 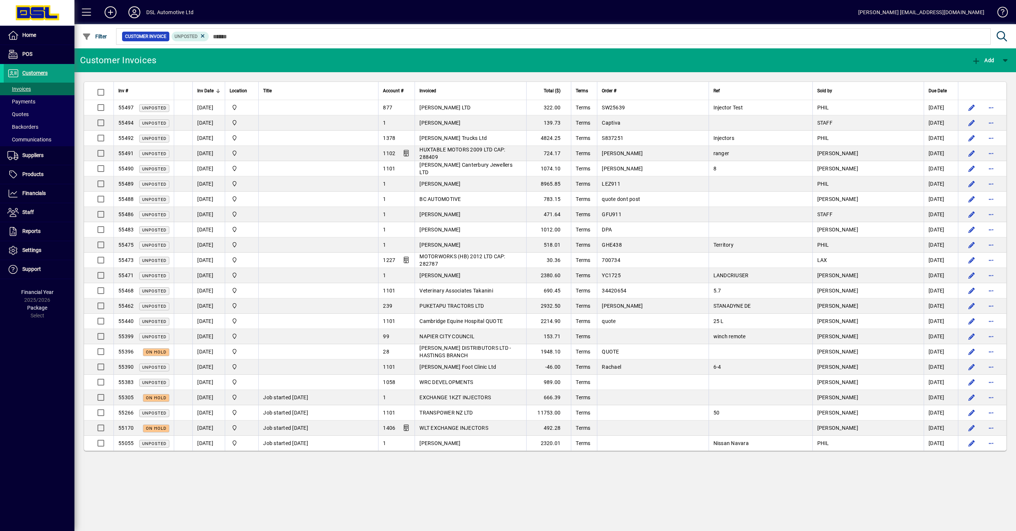 I want to click on span: HUXTABLE MOTORS 2009 LTD CAP: 288409, so click(x=462, y=153).